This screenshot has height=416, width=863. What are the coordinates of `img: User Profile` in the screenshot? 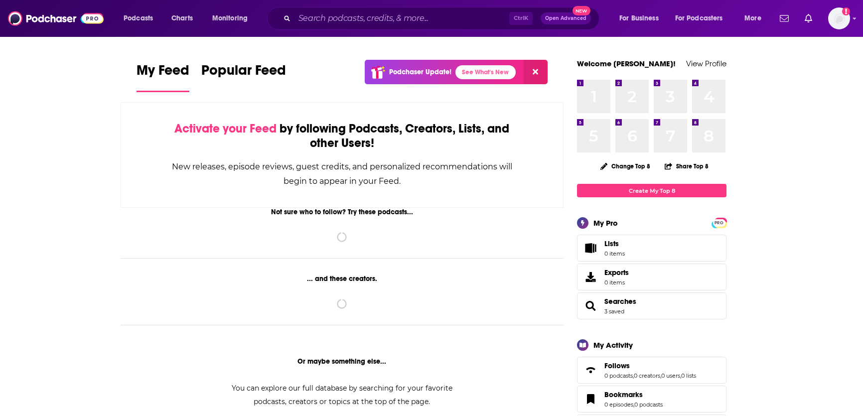 It's located at (839, 18).